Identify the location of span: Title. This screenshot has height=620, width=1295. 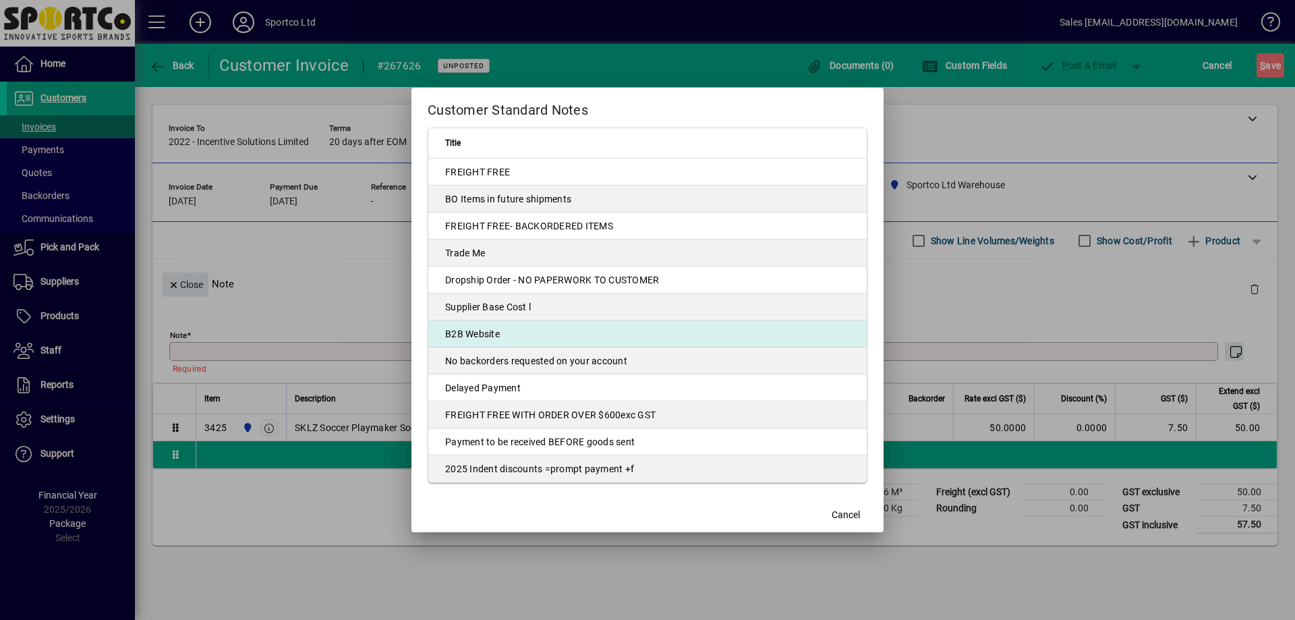
(452, 143).